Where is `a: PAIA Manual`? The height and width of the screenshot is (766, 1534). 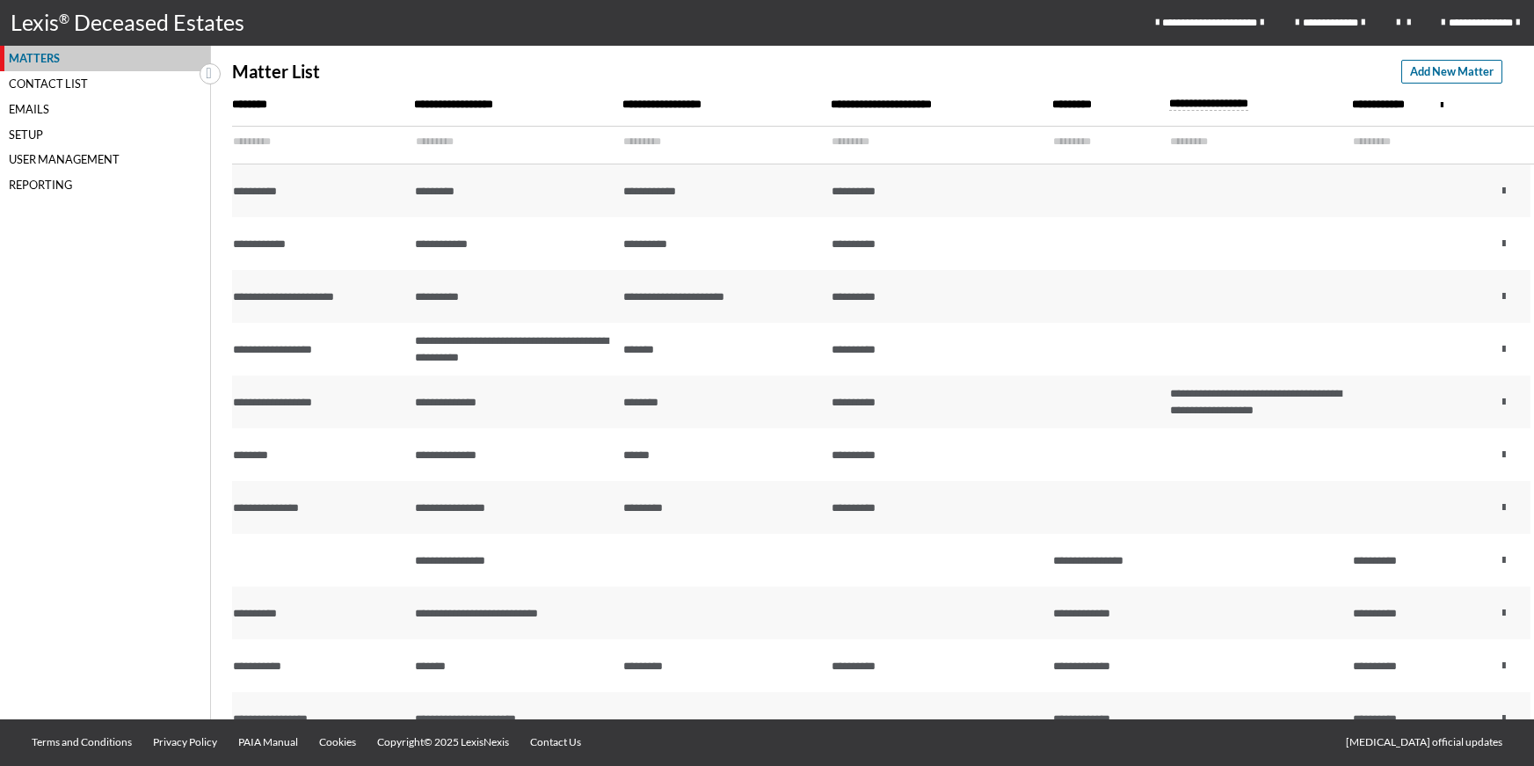
a: PAIA Manual is located at coordinates (268, 742).